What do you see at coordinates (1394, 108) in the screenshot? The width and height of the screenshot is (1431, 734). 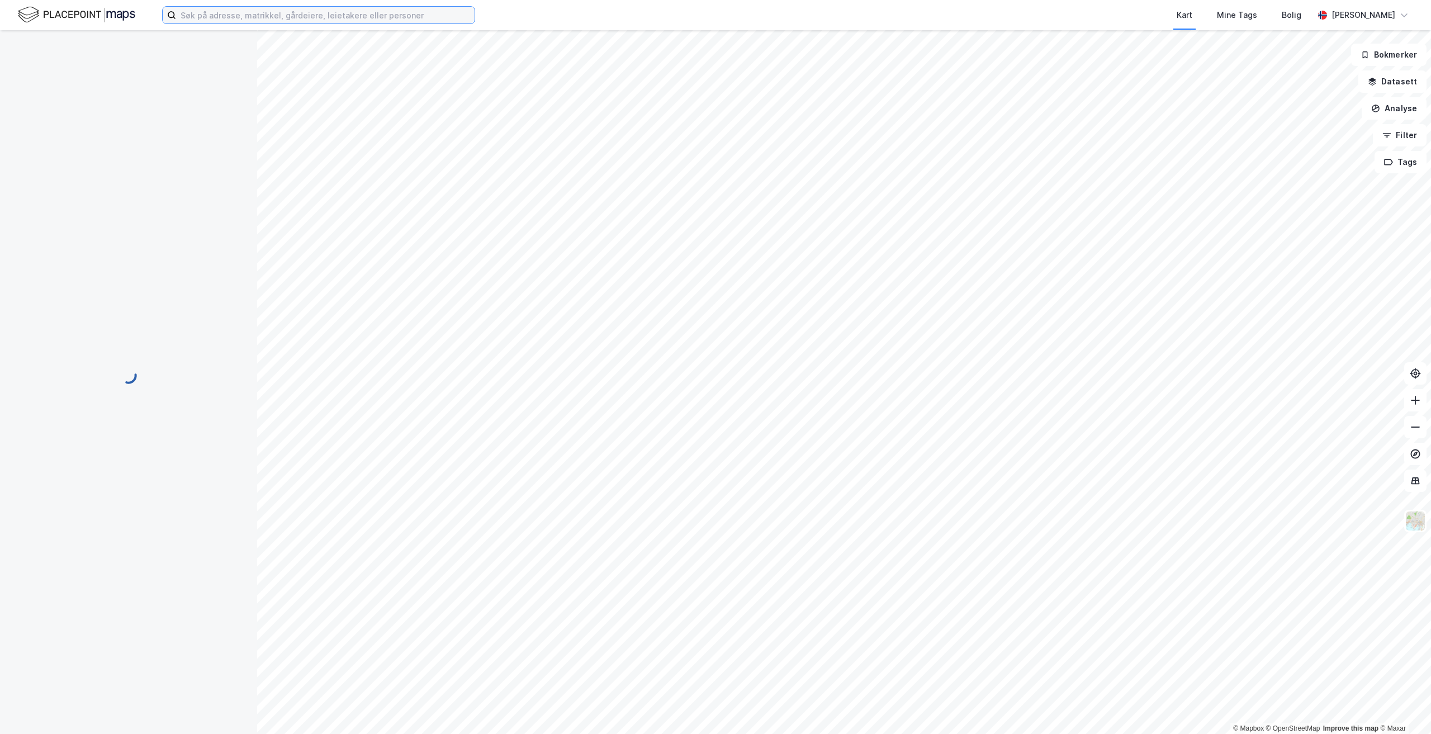 I see `button: Analyse` at bounding box center [1394, 108].